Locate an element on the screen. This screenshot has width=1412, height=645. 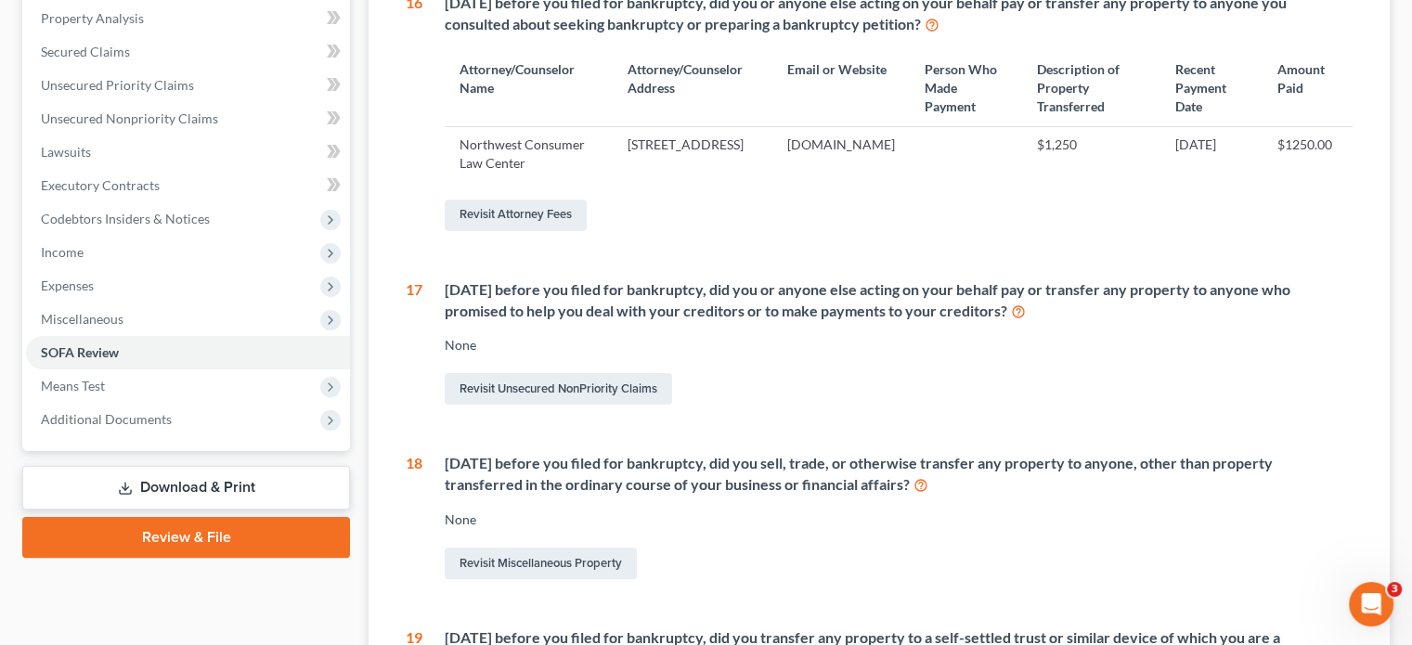
a: Secured Claims is located at coordinates (187, 52).